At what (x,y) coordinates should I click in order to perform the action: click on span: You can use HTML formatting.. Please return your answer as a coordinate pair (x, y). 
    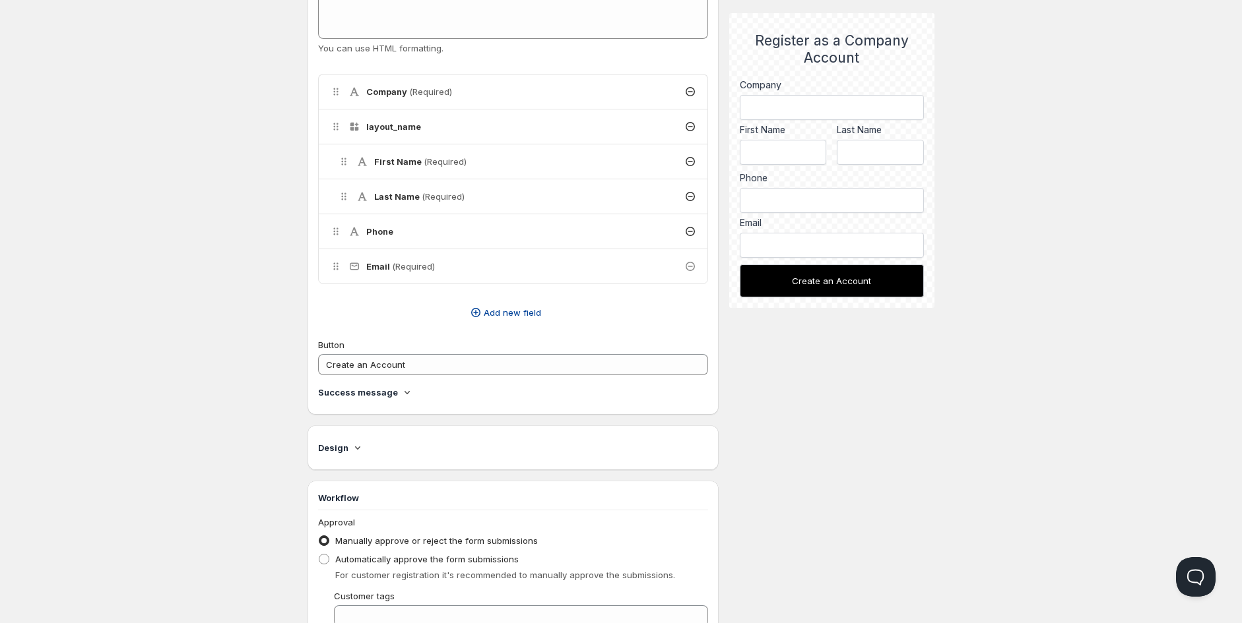
    Looking at the image, I should click on (381, 48).